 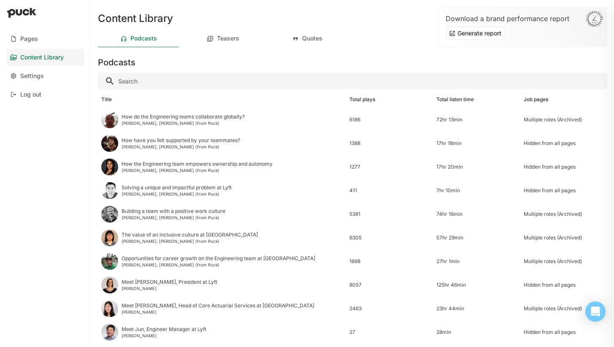 I want to click on div: 7hr 10min, so click(x=477, y=191).